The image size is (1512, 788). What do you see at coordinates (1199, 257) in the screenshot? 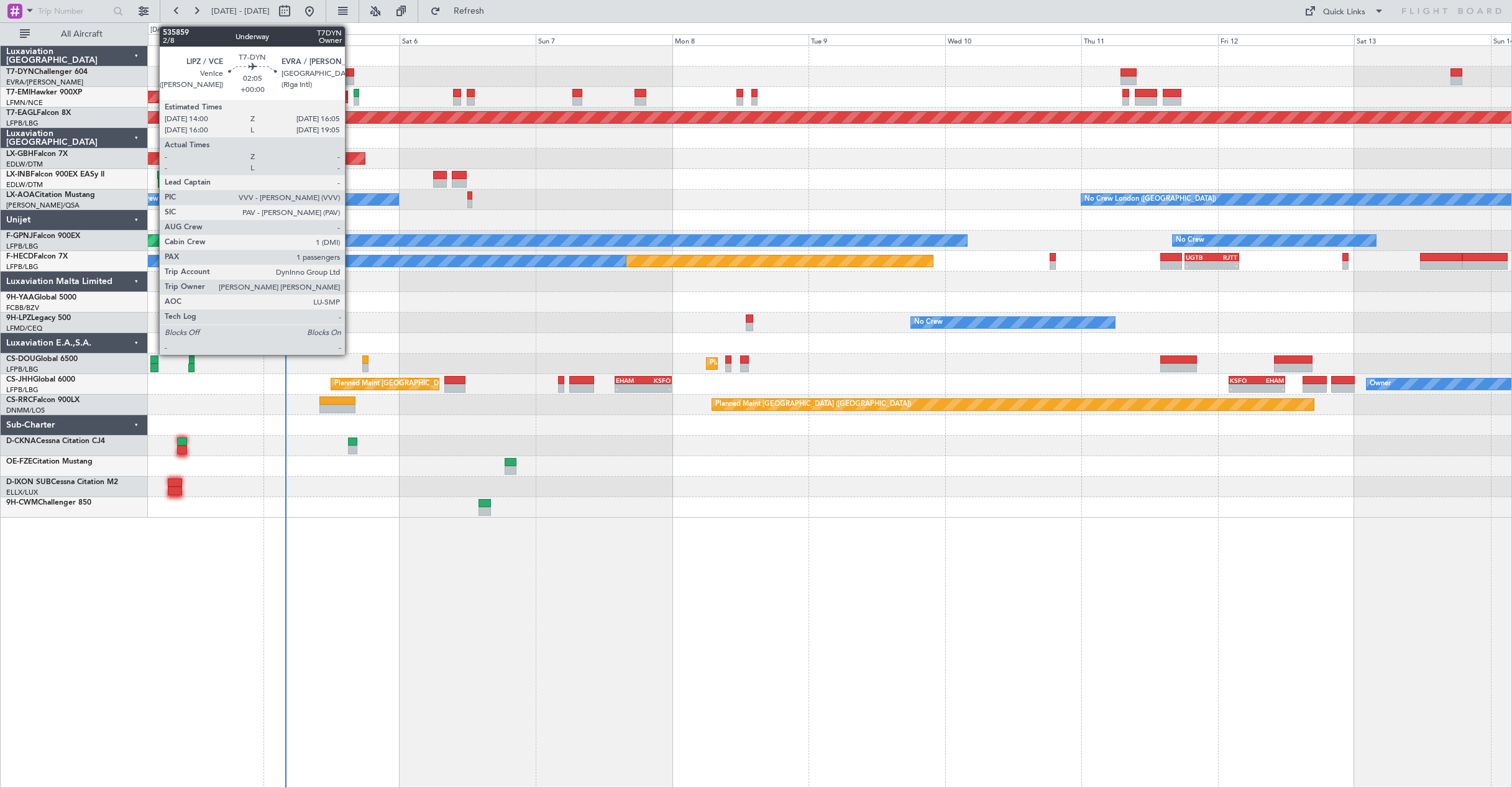
I see `div: UGTB` at bounding box center [1199, 257].